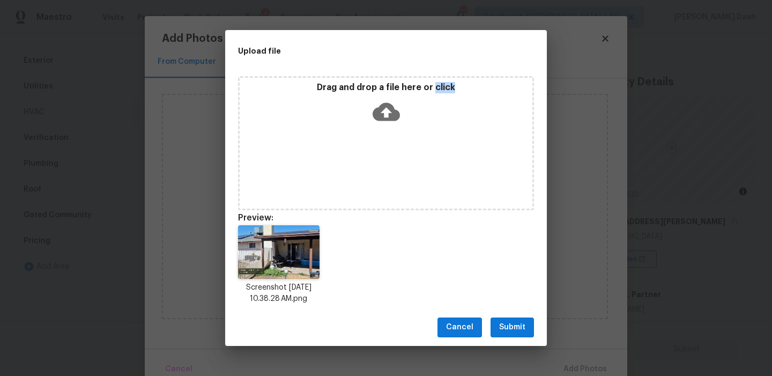 The height and width of the screenshot is (376, 772). I want to click on p: Drag and drop a file here or click, so click(386, 87).